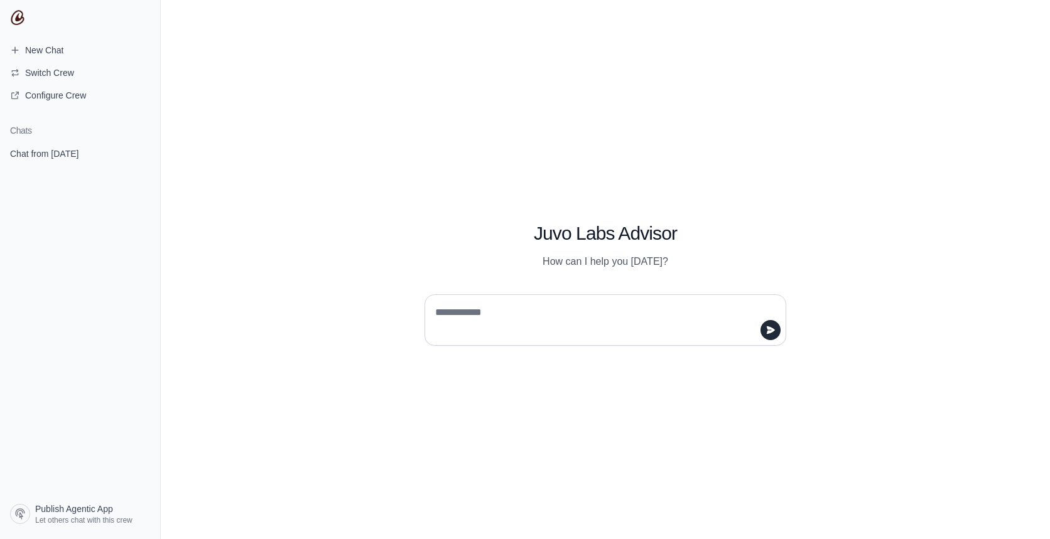 Image resolution: width=1050 pixels, height=539 pixels. Describe the element at coordinates (80, 50) in the screenshot. I see `a: New Chat` at that location.